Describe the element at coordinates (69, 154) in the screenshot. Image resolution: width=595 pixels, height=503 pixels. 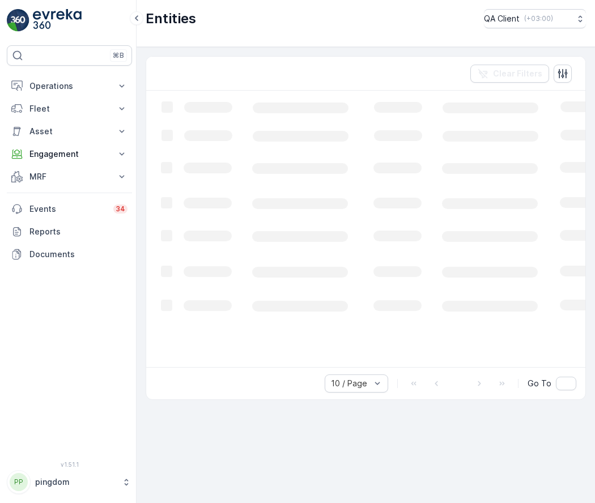
I see `p: Engagement` at that location.